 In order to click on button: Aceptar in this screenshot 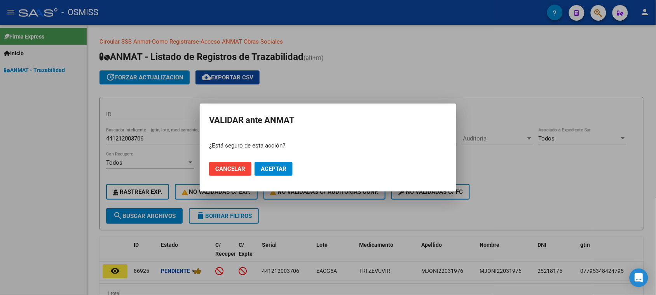, I will do `click(274, 169)`.